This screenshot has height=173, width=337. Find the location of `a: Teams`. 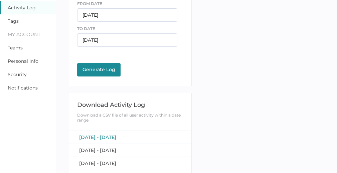

a: Teams is located at coordinates (15, 48).